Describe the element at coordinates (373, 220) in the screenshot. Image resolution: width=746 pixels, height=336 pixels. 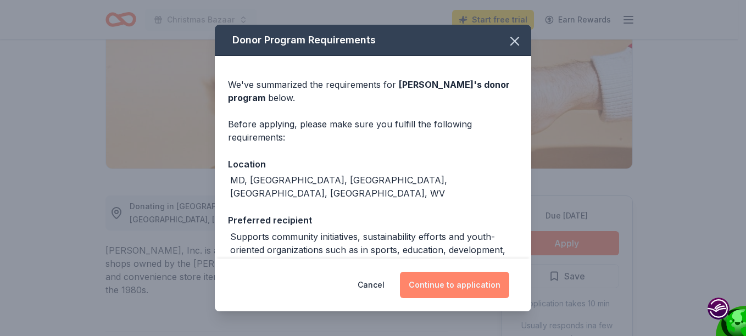
I see `div: Preferred recipient` at that location.